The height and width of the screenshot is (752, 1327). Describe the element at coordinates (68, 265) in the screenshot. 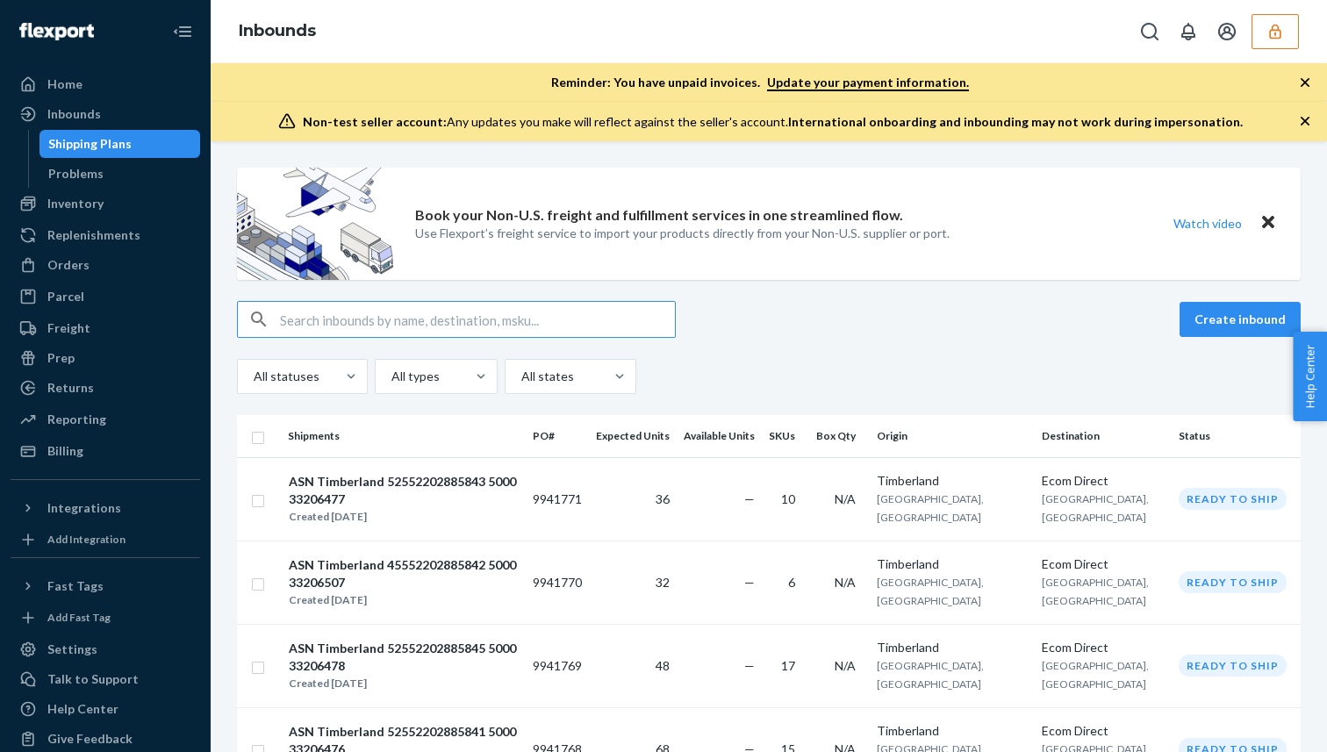

I see `div: Orders` at that location.